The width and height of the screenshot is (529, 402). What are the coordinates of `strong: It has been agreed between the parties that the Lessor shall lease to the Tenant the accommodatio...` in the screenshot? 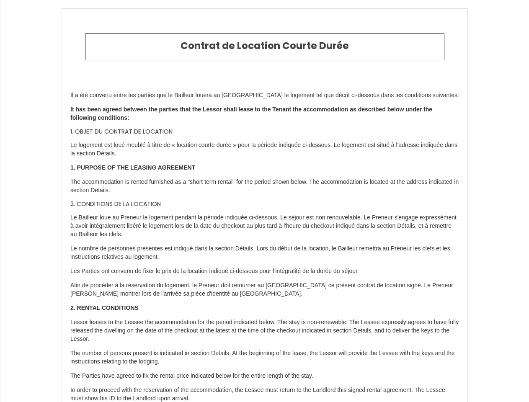 It's located at (252, 114).